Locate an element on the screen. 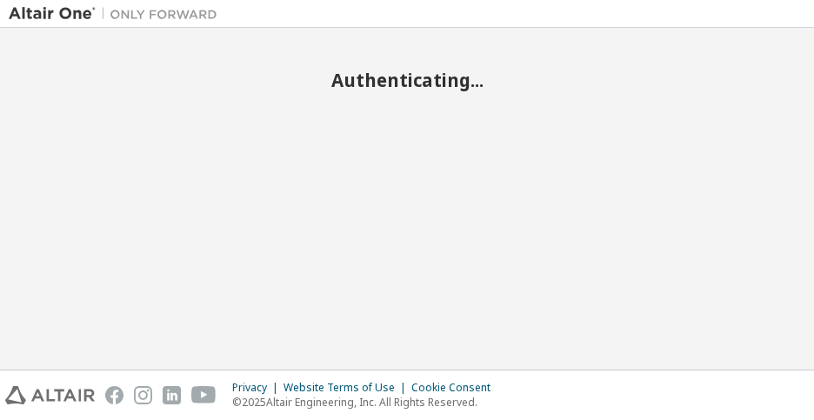  img: facebook.svg is located at coordinates (114, 395).